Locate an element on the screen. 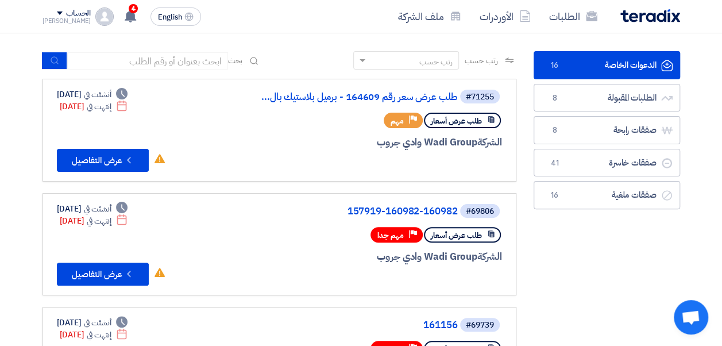 Image resolution: width=722 pixels, height=346 pixels. div: رتب حسب is located at coordinates (436, 61).